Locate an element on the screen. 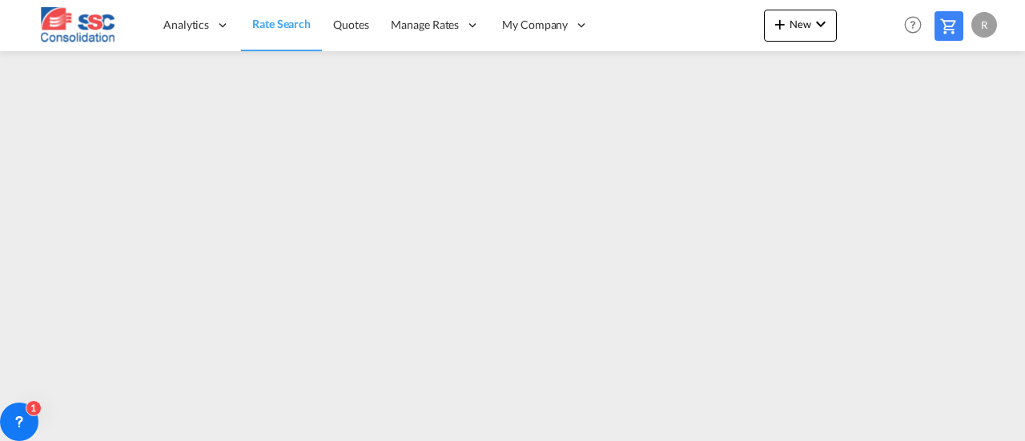  button: icon-plus 400-fgNewicon-chevron-down is located at coordinates (800, 26).